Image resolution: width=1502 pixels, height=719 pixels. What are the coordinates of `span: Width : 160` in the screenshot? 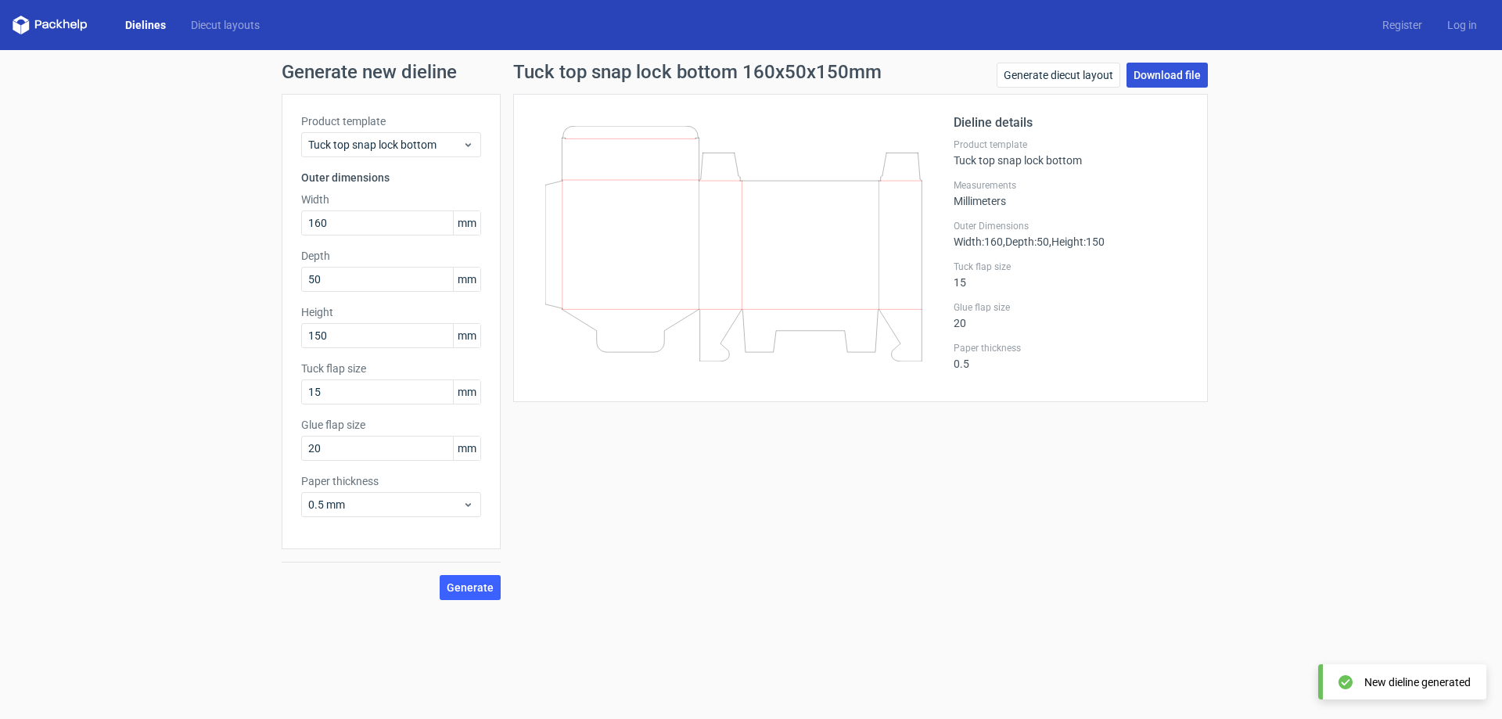 It's located at (978, 242).